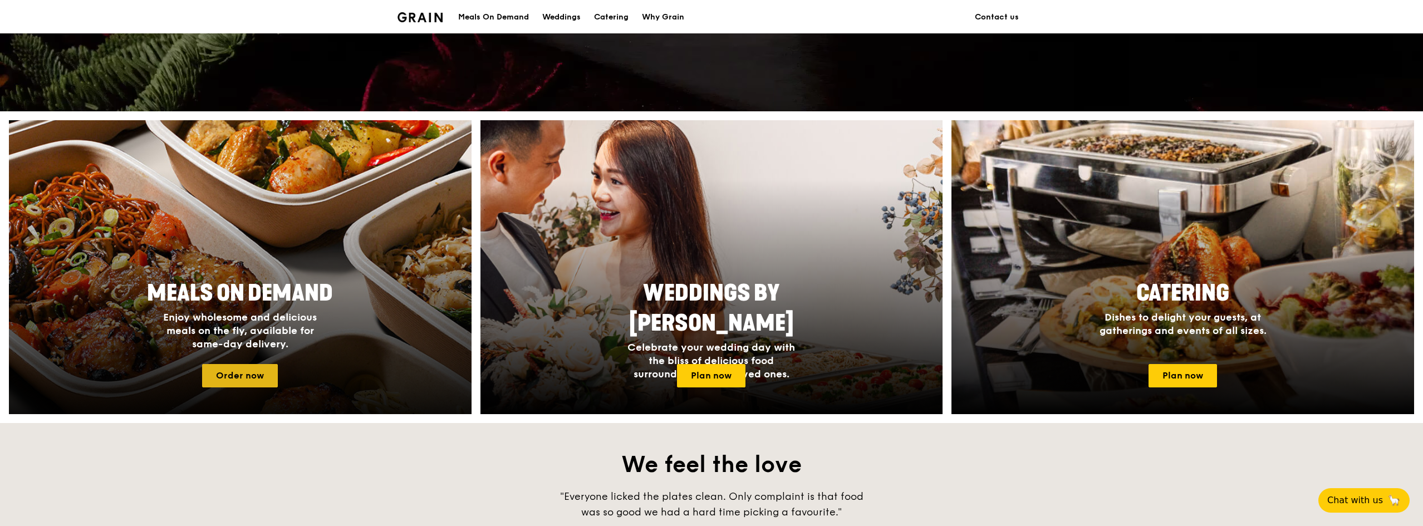 This screenshot has height=526, width=1423. What do you see at coordinates (240, 293) in the screenshot?
I see `span: Meals On Demand` at bounding box center [240, 293].